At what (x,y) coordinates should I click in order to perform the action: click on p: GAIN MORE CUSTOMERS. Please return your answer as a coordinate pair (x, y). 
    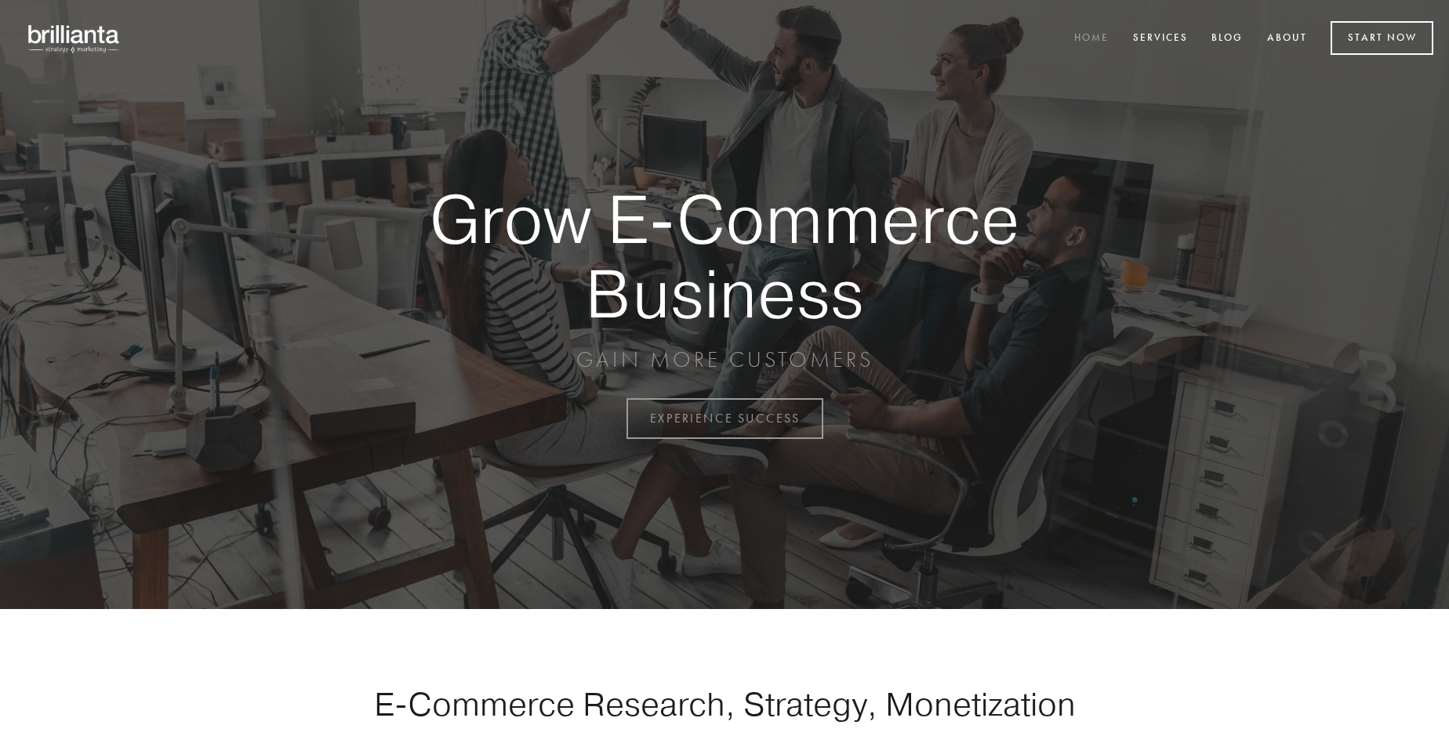
    Looking at the image, I should click on (725, 360).